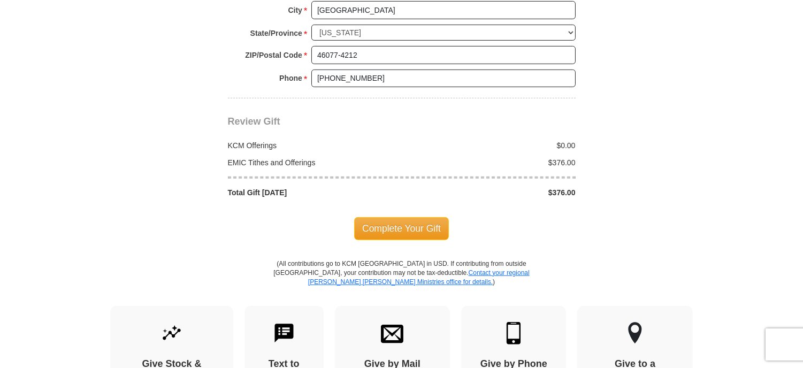 The height and width of the screenshot is (368, 803). Describe the element at coordinates (312, 145) in the screenshot. I see `div: KCM Offerings` at that location.